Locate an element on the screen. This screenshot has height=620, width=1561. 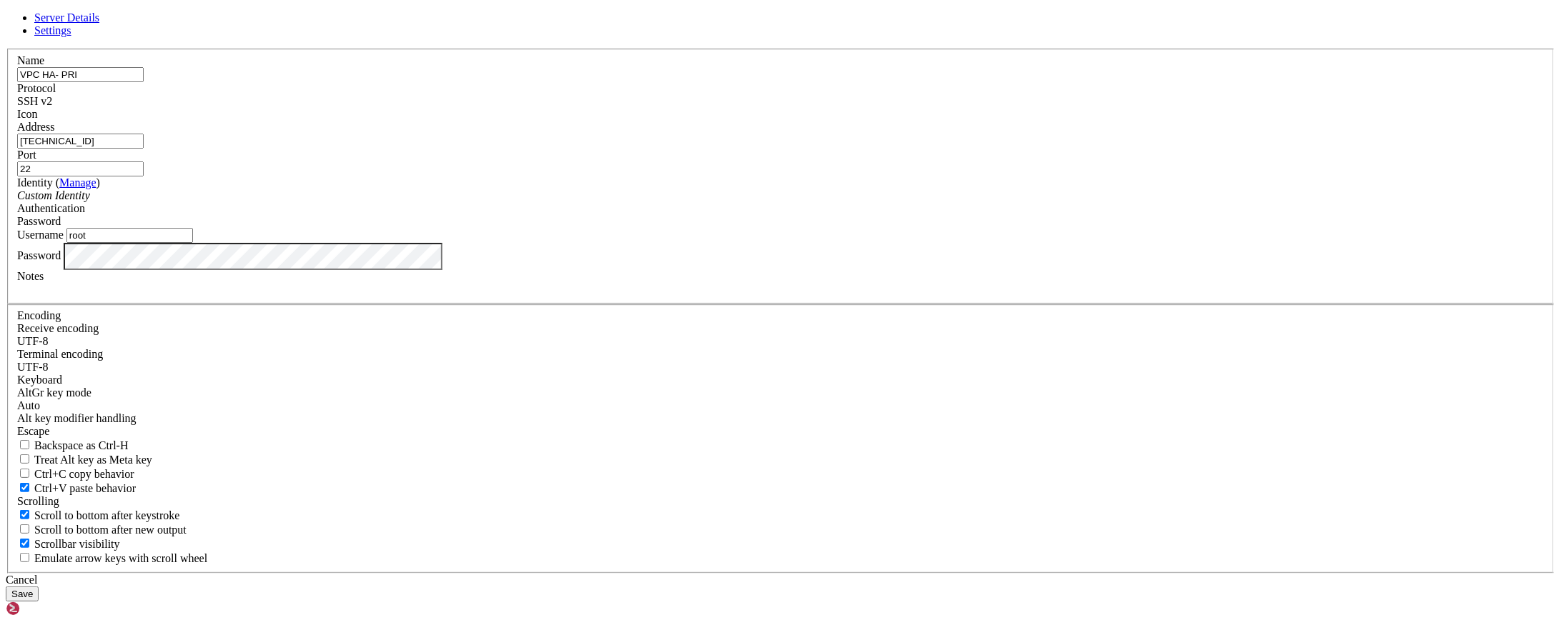
span: Scrollbar visibility is located at coordinates (77, 544).